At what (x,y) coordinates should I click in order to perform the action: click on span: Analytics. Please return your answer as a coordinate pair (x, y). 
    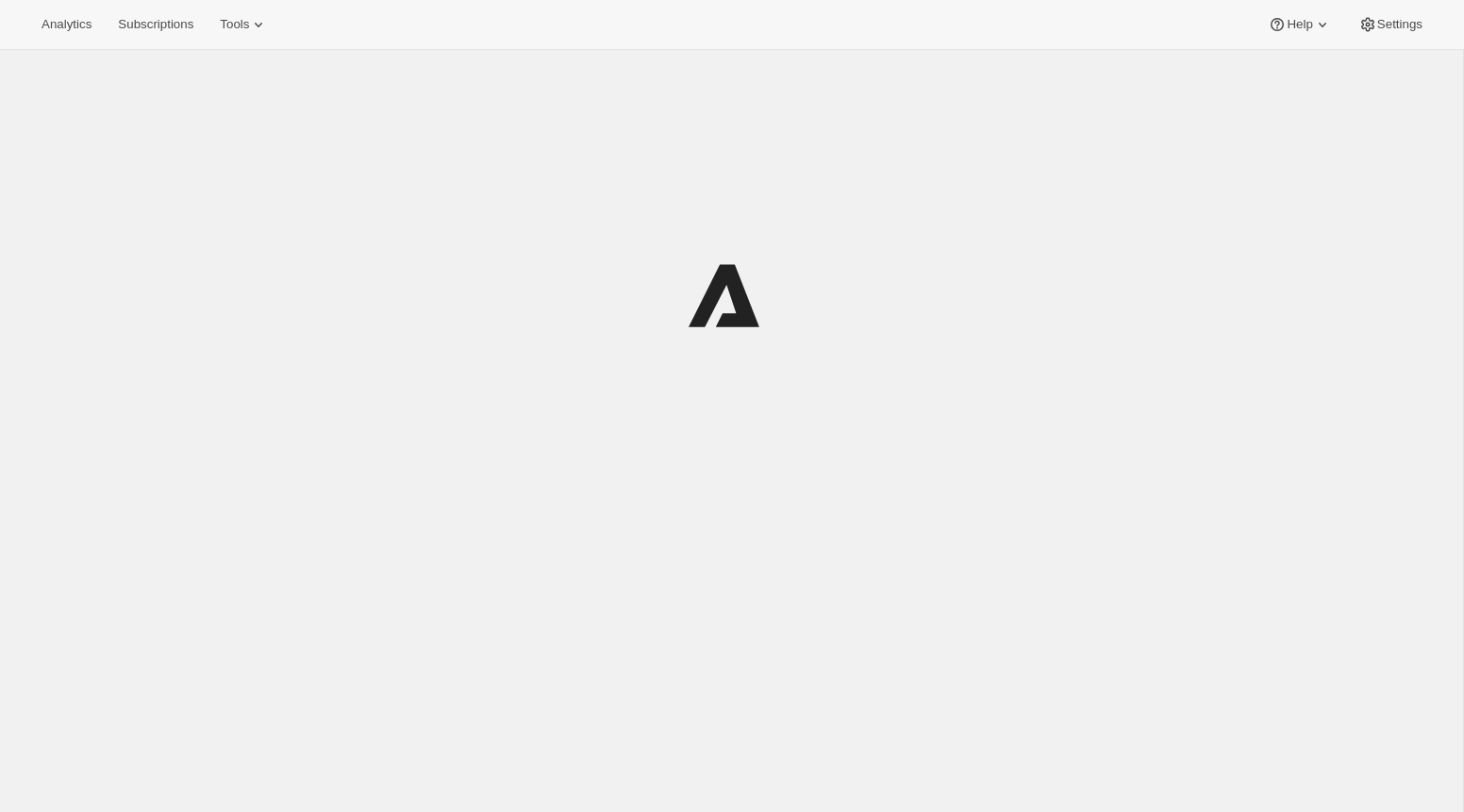
    Looking at the image, I should click on (66, 24).